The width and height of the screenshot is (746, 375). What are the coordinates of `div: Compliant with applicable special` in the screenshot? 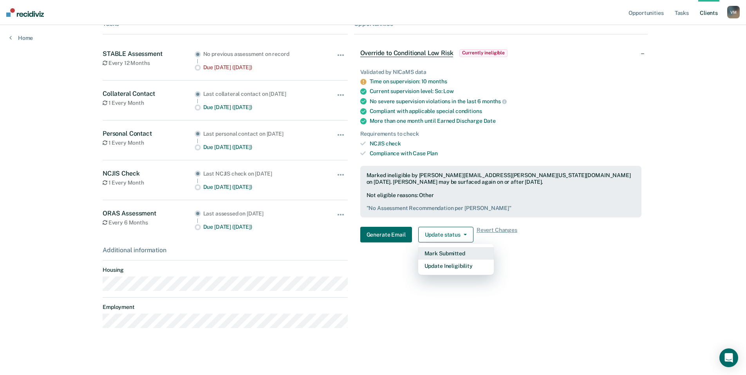 It's located at (505, 111).